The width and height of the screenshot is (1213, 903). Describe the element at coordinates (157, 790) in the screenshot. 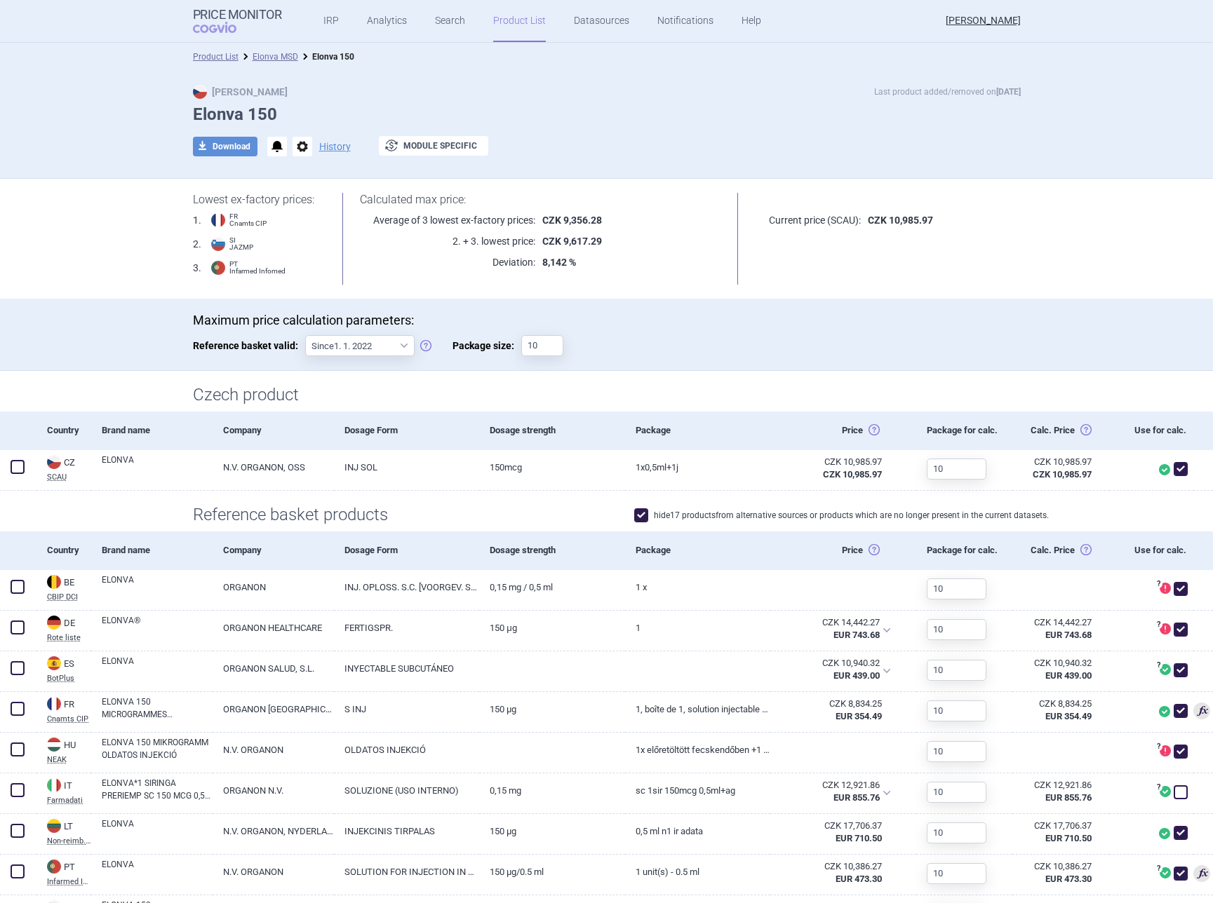

I see `a: ELONVA*1 SIRINGA PRERIEMP SC 150 MCG 0,5 ML + 1 AGO` at that location.